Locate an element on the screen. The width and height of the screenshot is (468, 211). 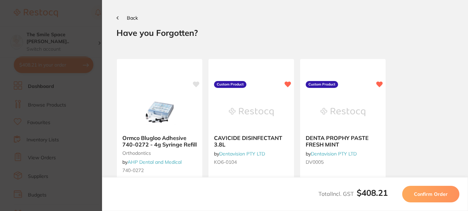
b: Ormco Blugloo Adhesive 740-0272 - 4g Syringe Refill is located at coordinates (160, 141).